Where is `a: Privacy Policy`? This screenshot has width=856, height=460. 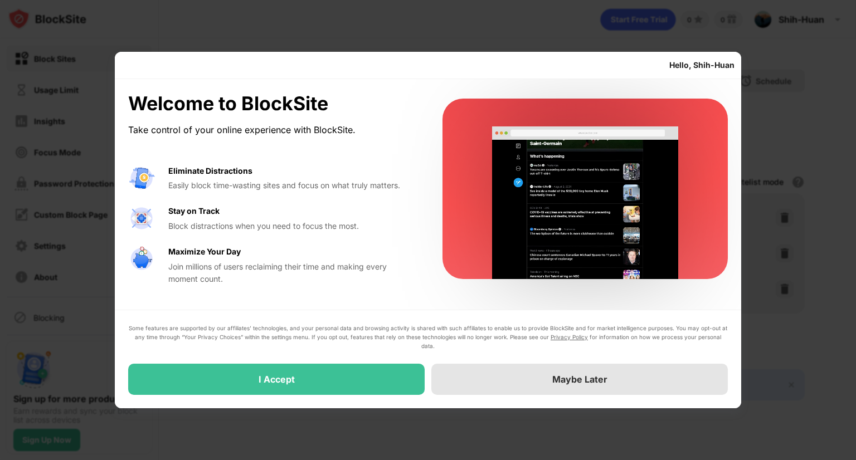 a: Privacy Policy is located at coordinates (569, 337).